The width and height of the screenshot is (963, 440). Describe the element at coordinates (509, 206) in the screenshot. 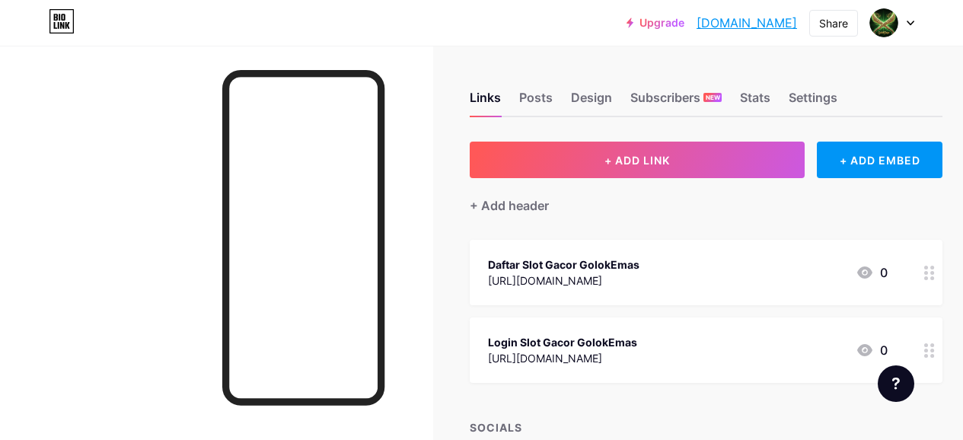

I see `div: + Add header` at that location.